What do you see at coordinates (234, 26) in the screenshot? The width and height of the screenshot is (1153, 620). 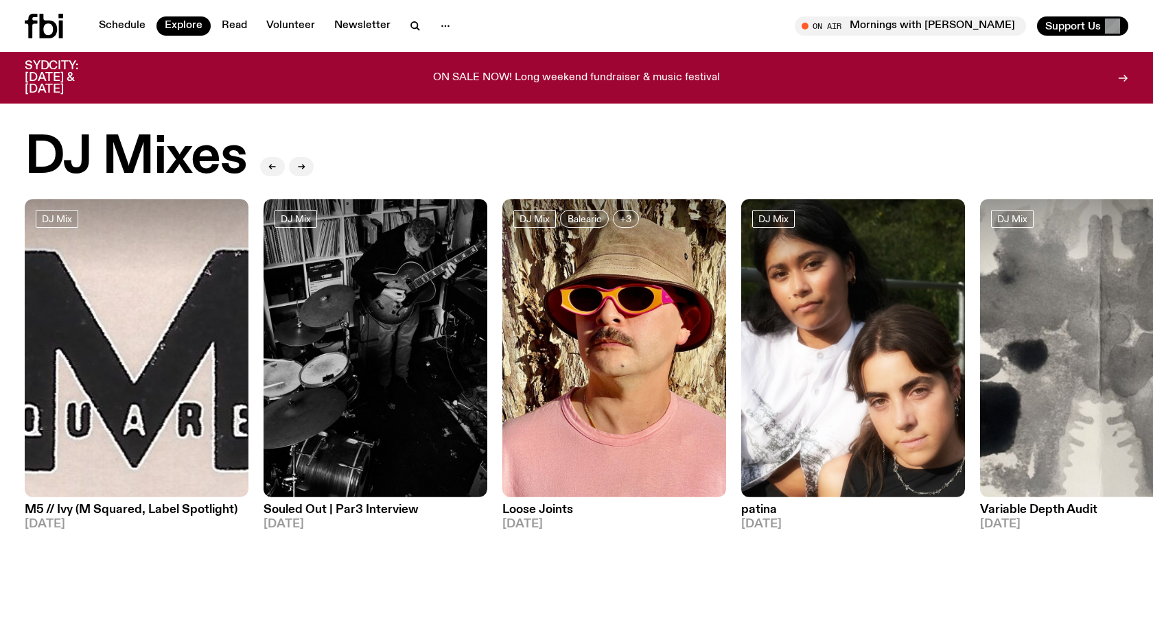 I see `a: Read` at bounding box center [234, 26].